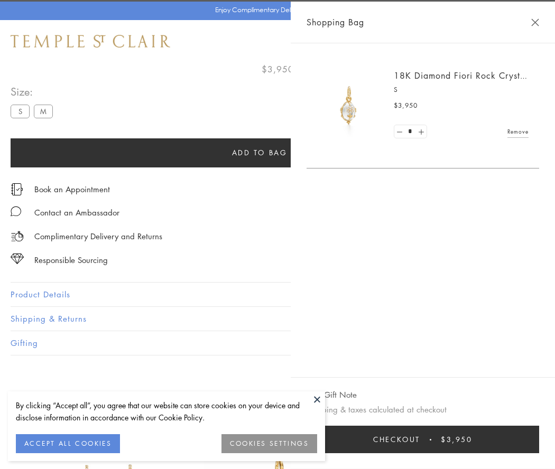 This screenshot has height=469, width=555. What do you see at coordinates (335, 22) in the screenshot?
I see `span: Shopping Bag` at bounding box center [335, 22].